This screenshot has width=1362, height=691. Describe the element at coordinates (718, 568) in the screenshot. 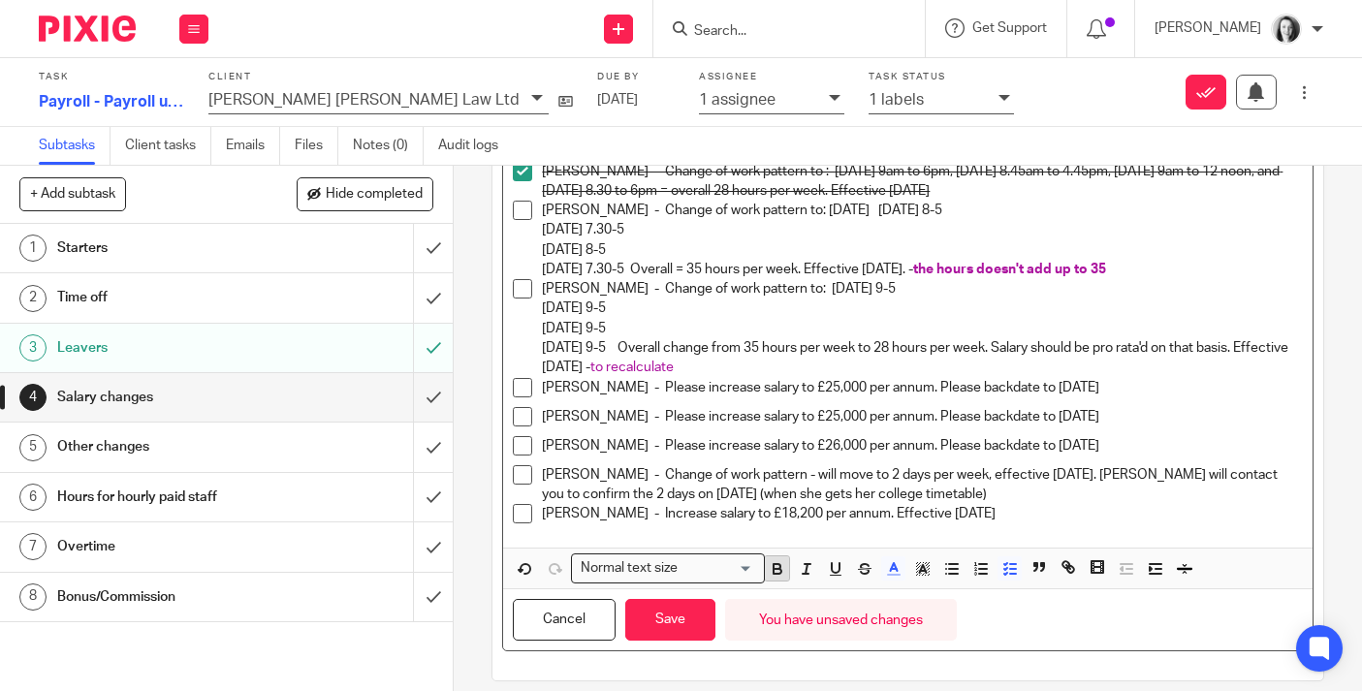

I see `input: Search for option` at that location.